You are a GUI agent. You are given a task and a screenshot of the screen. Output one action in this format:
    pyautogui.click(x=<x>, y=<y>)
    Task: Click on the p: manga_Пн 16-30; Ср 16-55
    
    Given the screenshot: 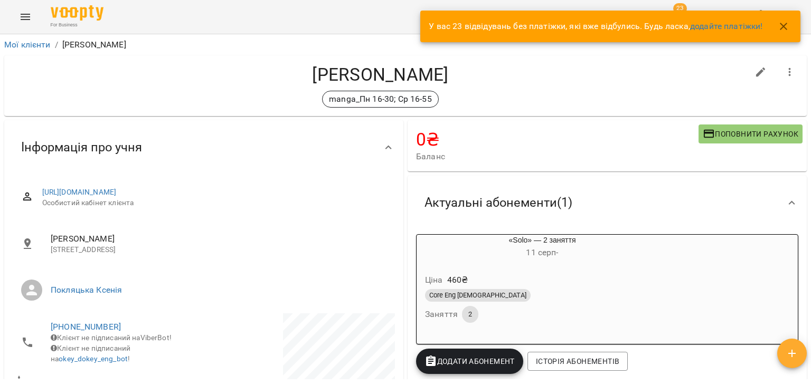 What is the action you would take?
    pyautogui.click(x=380, y=99)
    